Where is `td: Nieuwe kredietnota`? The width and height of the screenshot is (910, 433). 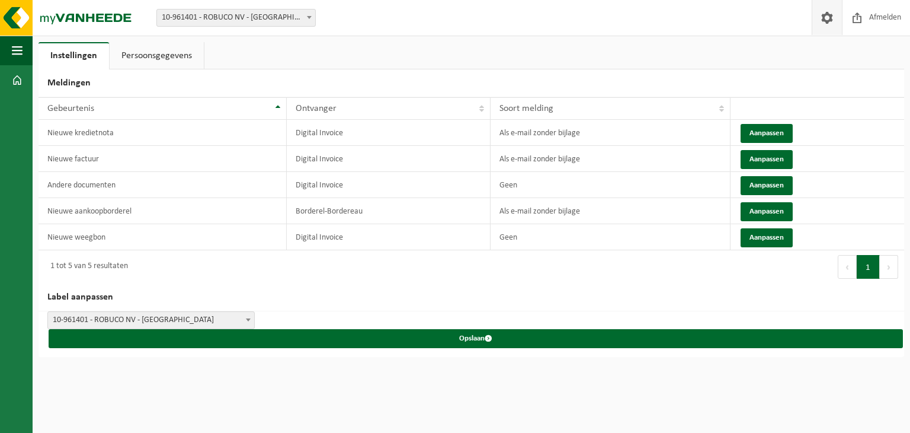 td: Nieuwe kredietnota is located at coordinates (162, 133).